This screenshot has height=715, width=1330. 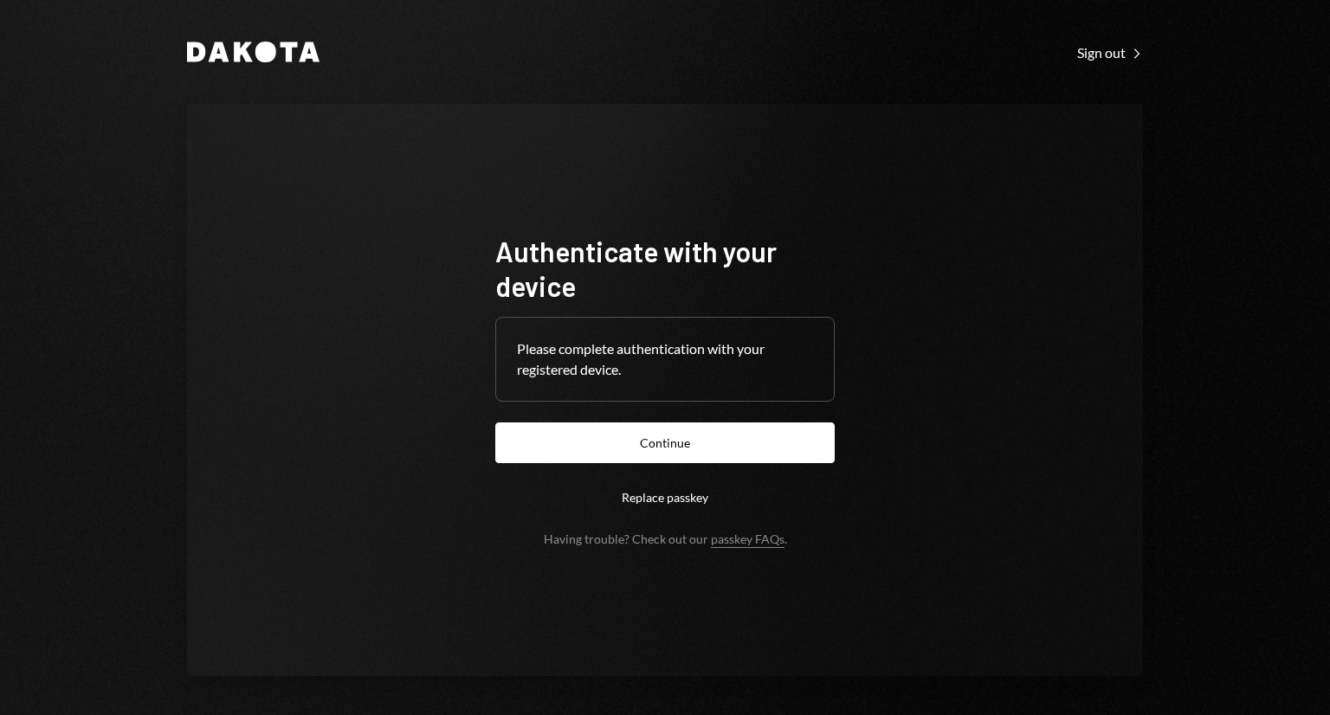 I want to click on div: Please complete authentication with your registered device., so click(x=665, y=359).